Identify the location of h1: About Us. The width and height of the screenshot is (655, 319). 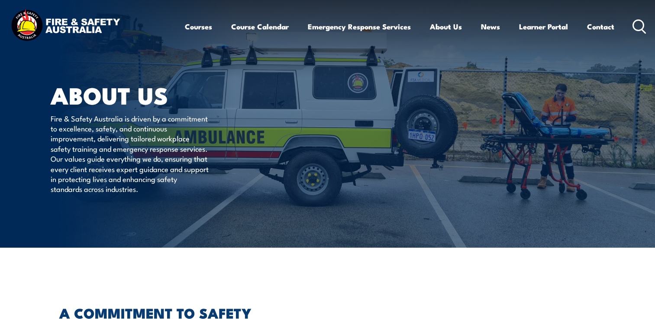
(157, 95).